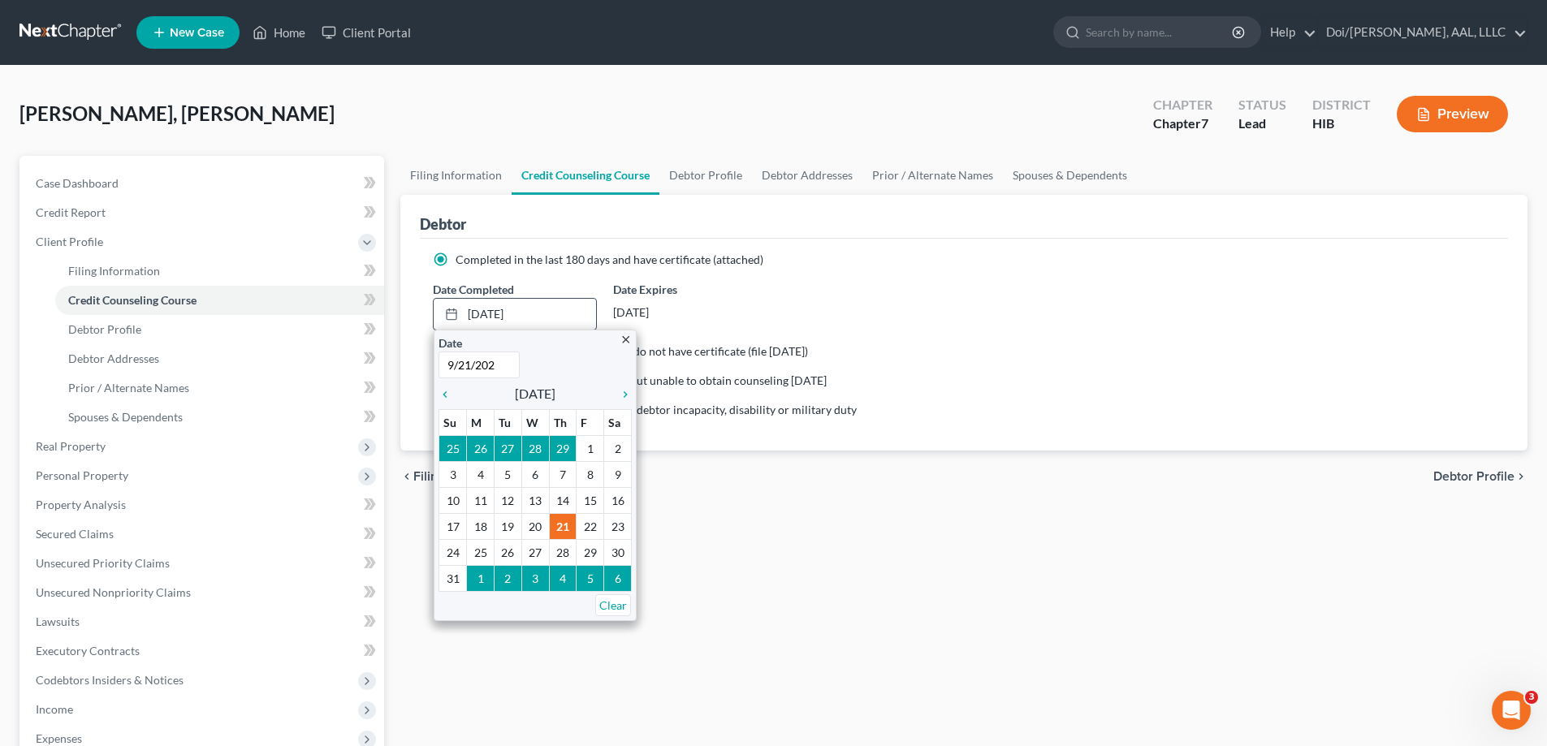  Describe the element at coordinates (1289, 32) in the screenshot. I see `a: Help` at that location.